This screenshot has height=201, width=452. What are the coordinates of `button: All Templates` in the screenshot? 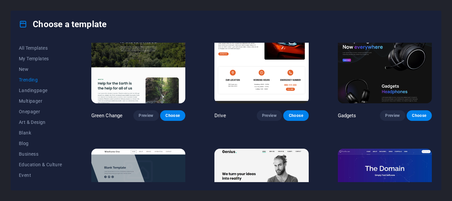 It's located at (40, 48).